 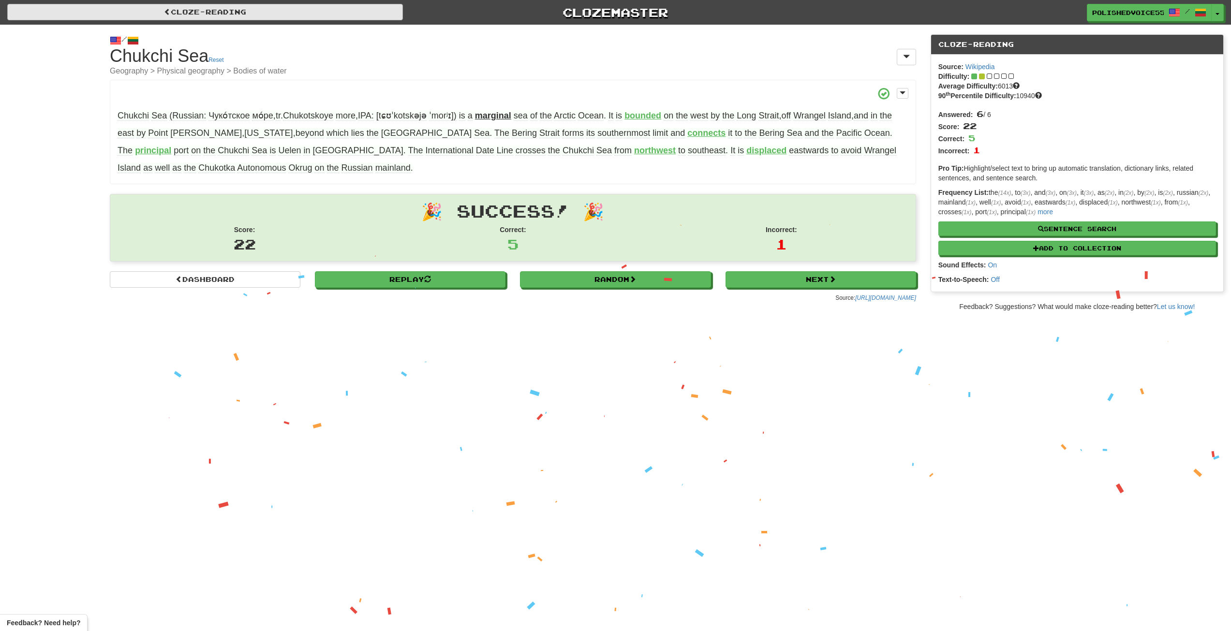 I want to click on span: Long, so click(x=746, y=116).